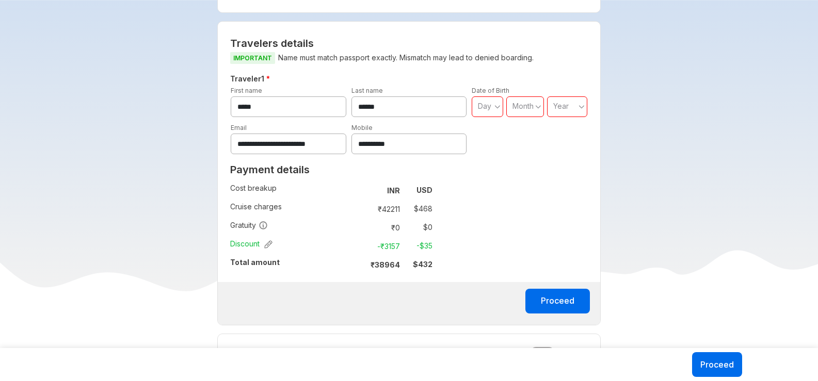 This screenshot has height=381, width=818. What do you see at coordinates (255, 262) in the screenshot?
I see `strong: Total amount` at bounding box center [255, 262].